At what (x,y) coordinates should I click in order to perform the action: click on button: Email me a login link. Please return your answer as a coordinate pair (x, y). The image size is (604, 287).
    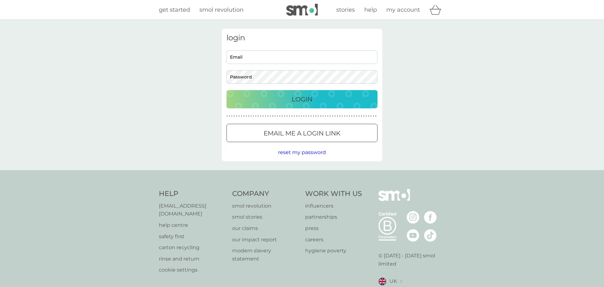
    Looking at the image, I should click on (302, 133).